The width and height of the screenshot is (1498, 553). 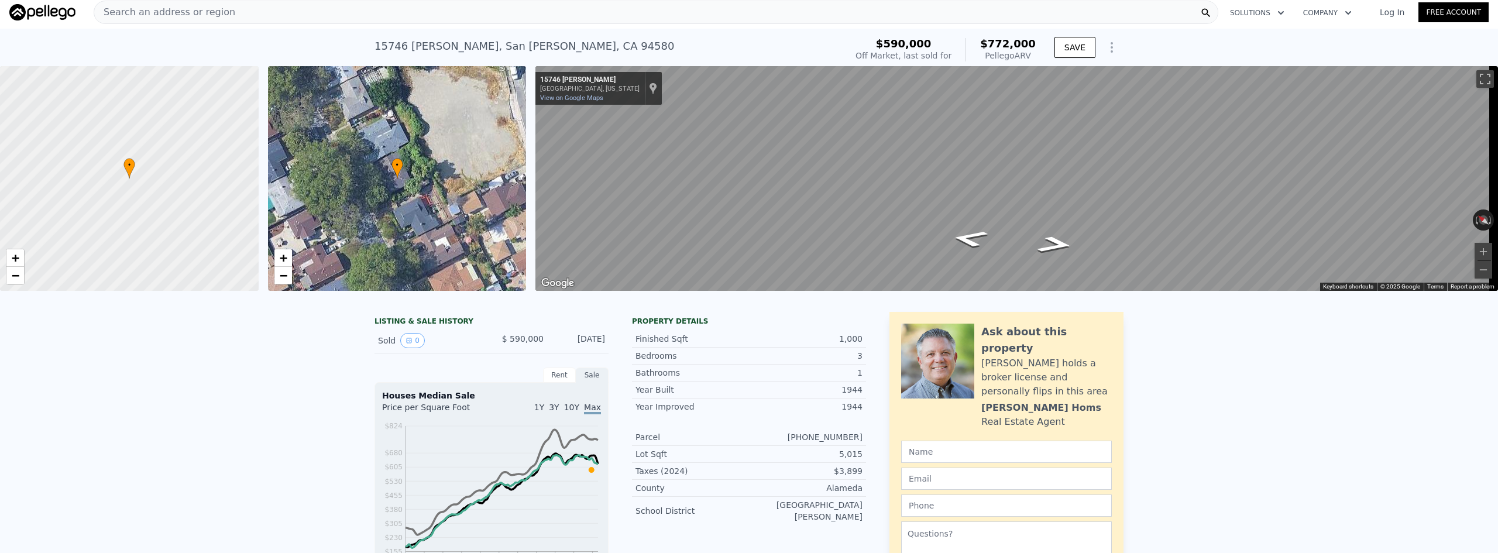 What do you see at coordinates (1112, 47) in the screenshot?
I see `button: Show Options` at bounding box center [1112, 47].